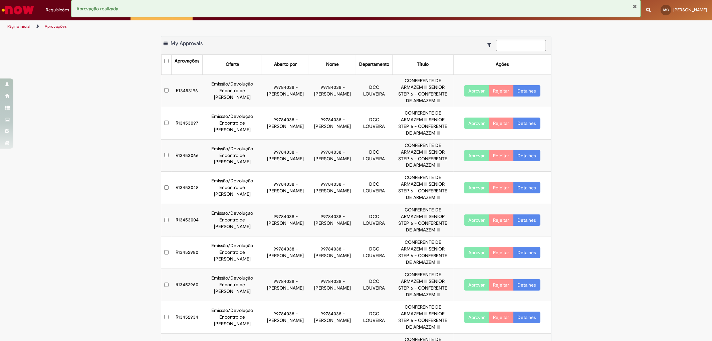 The height and width of the screenshot is (341, 712). What do you see at coordinates (187, 43) in the screenshot?
I see `span: My Approvals` at bounding box center [187, 43].